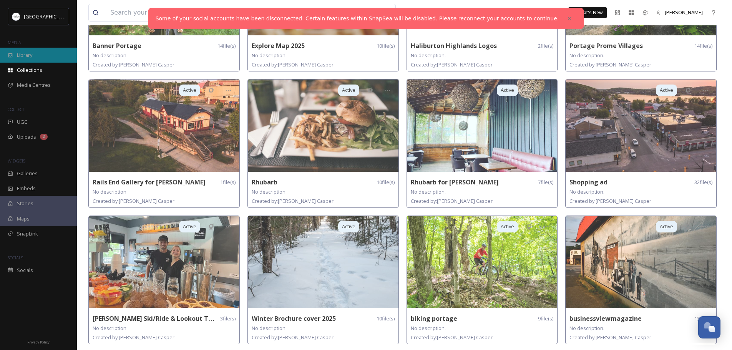 This screenshot has height=350, width=732. What do you see at coordinates (704, 182) in the screenshot?
I see `span: 32 file(s)` at bounding box center [704, 182].